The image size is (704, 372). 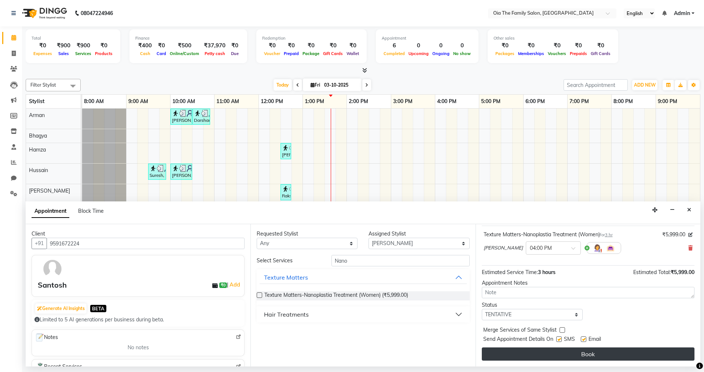 What do you see at coordinates (690, 235) in the screenshot?
I see `i: Edit price` at bounding box center [690, 235].